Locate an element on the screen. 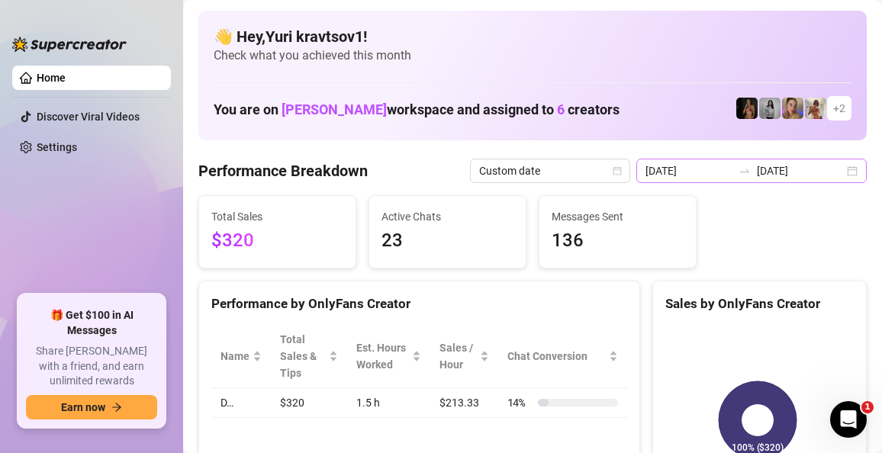 Image resolution: width=882 pixels, height=453 pixels. a: Discover Viral Videos is located at coordinates (88, 117).